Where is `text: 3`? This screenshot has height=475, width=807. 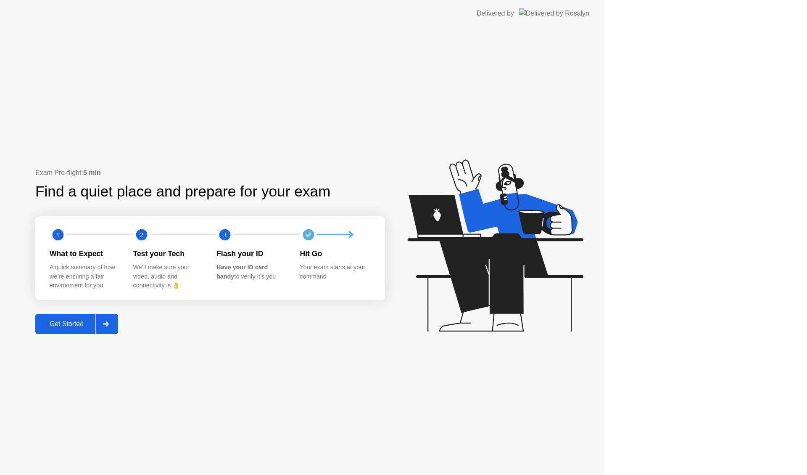
text: 3 is located at coordinates (225, 234).